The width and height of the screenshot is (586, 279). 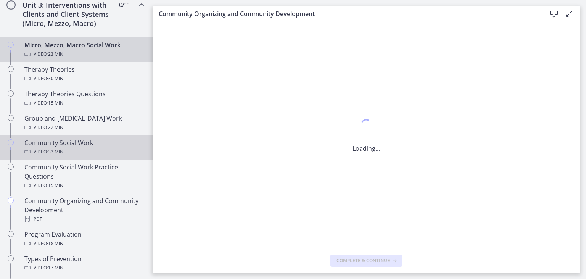 What do you see at coordinates (346, 14) in the screenshot?
I see `h3: Community Organizing and Community Development` at bounding box center [346, 14].